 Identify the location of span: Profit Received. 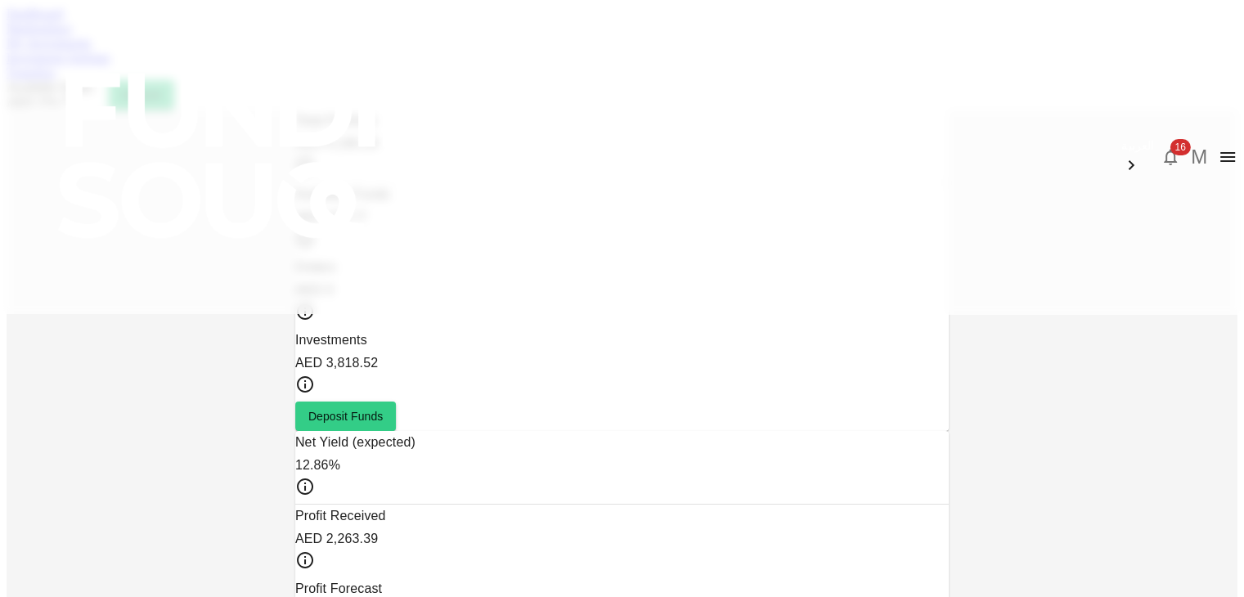
(340, 515).